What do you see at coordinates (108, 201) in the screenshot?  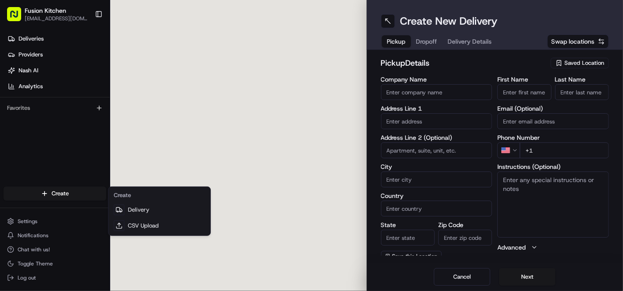 I see `a: 💻API Documentation` at bounding box center [108, 201].